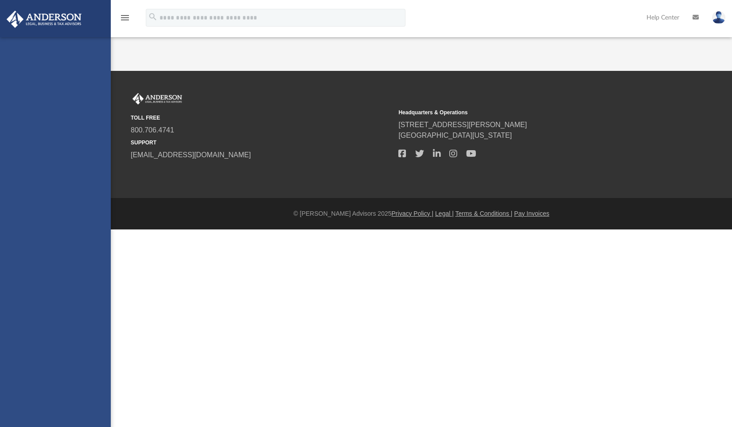  I want to click on i: search, so click(153, 17).